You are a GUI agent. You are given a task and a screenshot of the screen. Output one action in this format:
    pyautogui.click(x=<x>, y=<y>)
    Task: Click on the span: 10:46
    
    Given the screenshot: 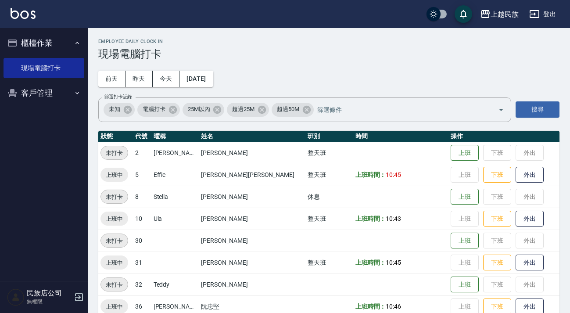 What is the action you would take?
    pyautogui.click(x=393, y=306)
    